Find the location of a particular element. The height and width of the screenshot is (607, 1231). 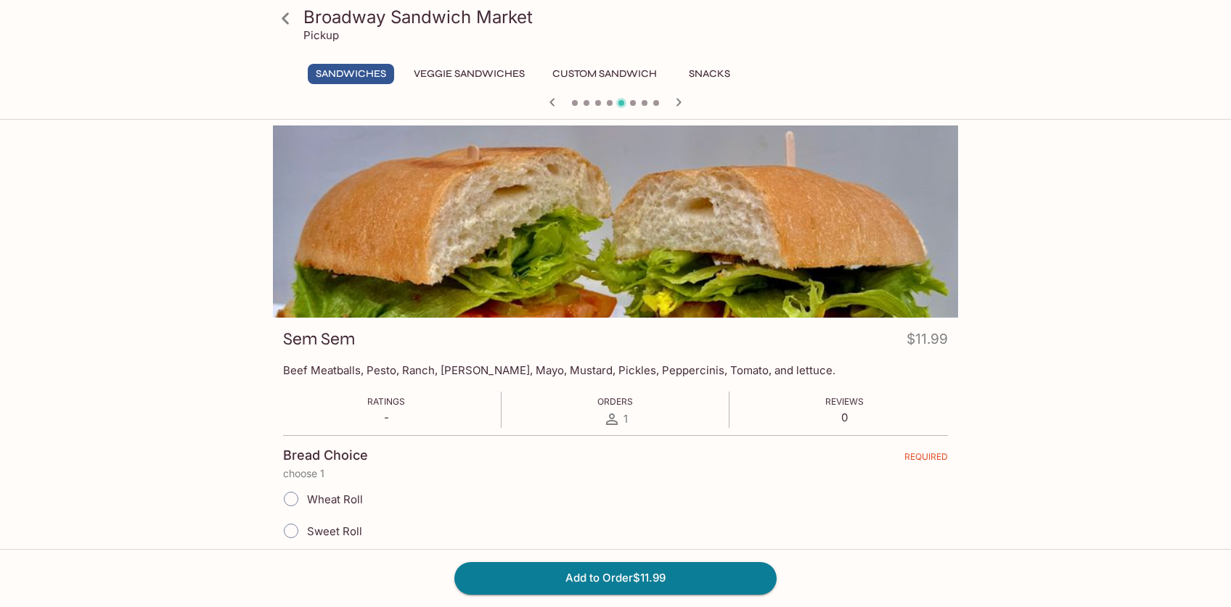

p: 0 is located at coordinates (844, 417).